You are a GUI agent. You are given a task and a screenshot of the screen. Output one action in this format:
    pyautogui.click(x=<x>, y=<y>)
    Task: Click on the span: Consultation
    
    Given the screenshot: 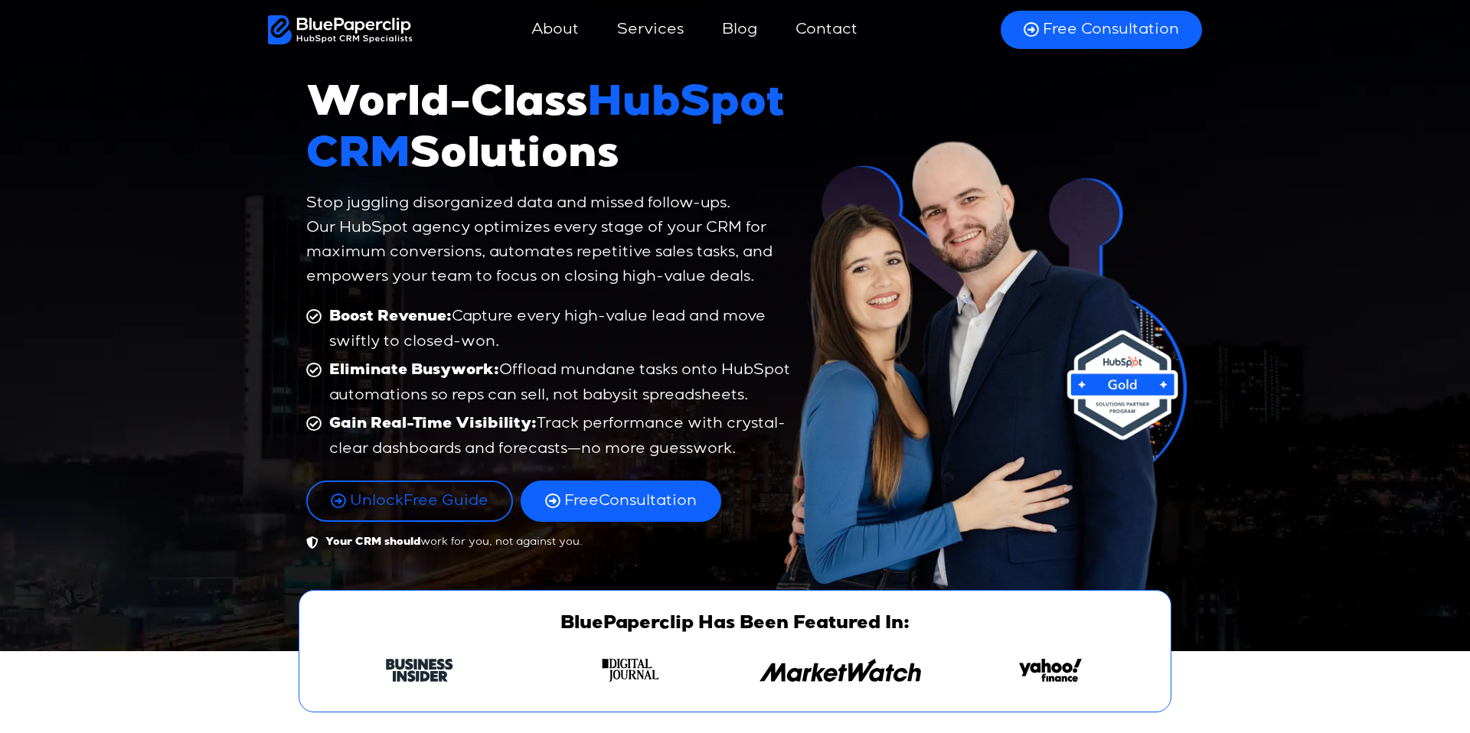 What is the action you would take?
    pyautogui.click(x=630, y=501)
    